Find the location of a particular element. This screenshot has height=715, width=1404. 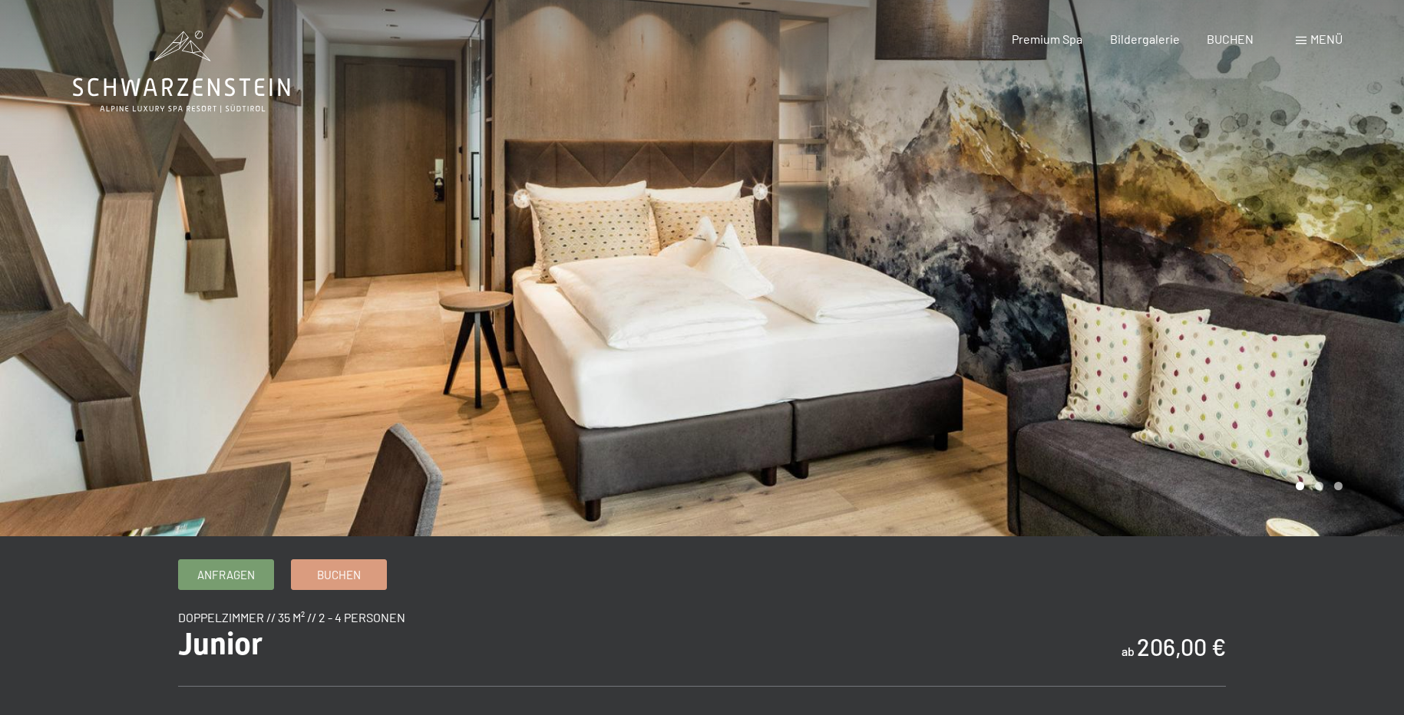

span: Premium Spa is located at coordinates (1047, 38).